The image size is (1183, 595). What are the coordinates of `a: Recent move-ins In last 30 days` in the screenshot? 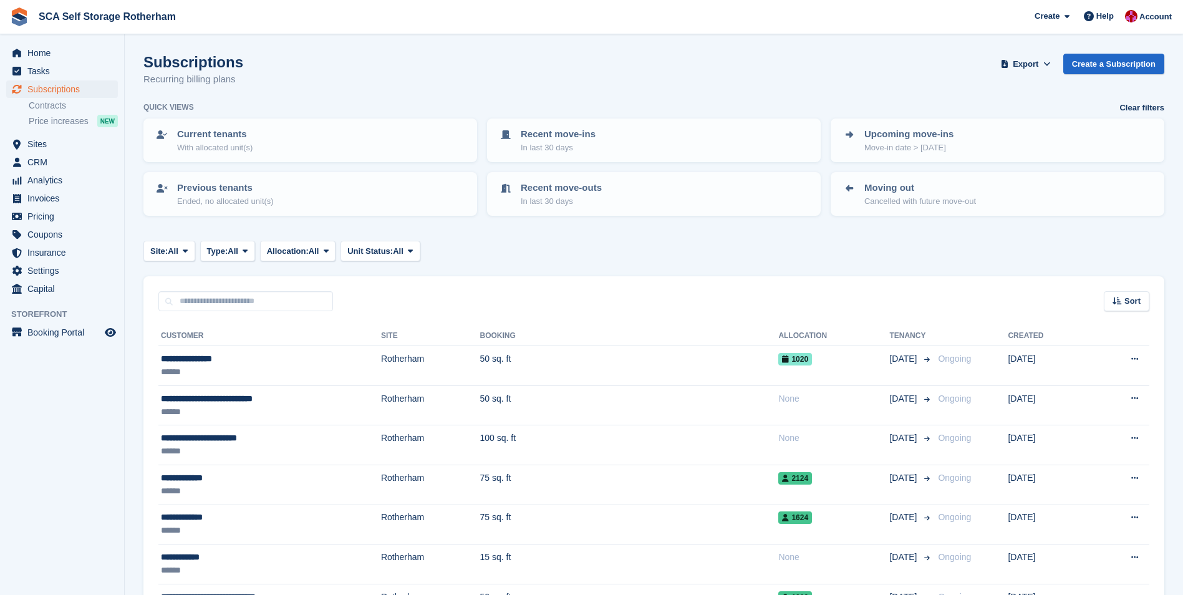 It's located at (654, 140).